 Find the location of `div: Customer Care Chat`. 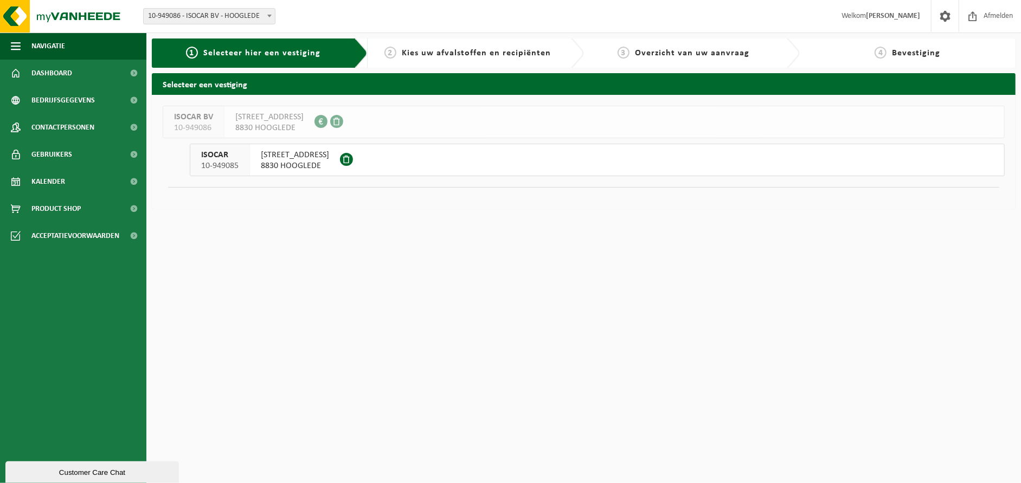

div: Customer Care Chat is located at coordinates (87, 13).